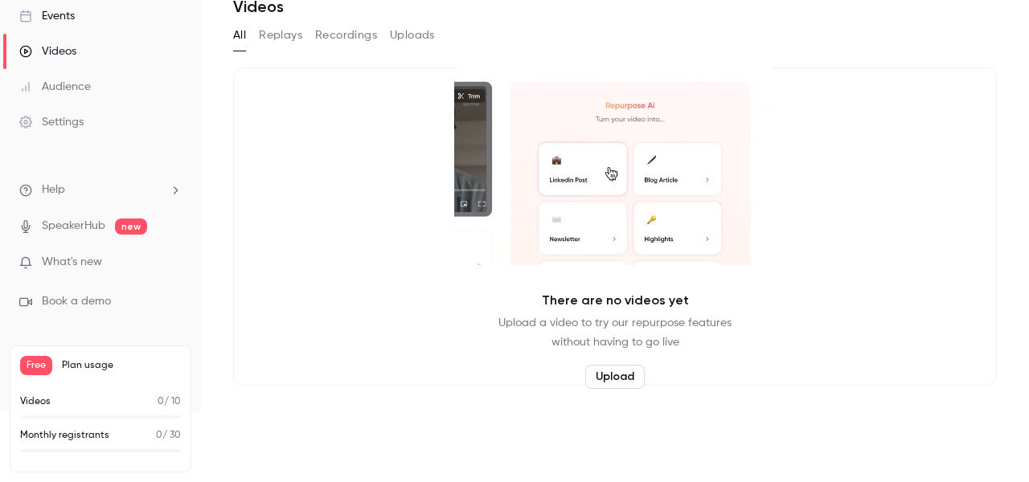 The height and width of the screenshot is (482, 1029). Describe the element at coordinates (615, 377) in the screenshot. I see `button: Upload` at that location.